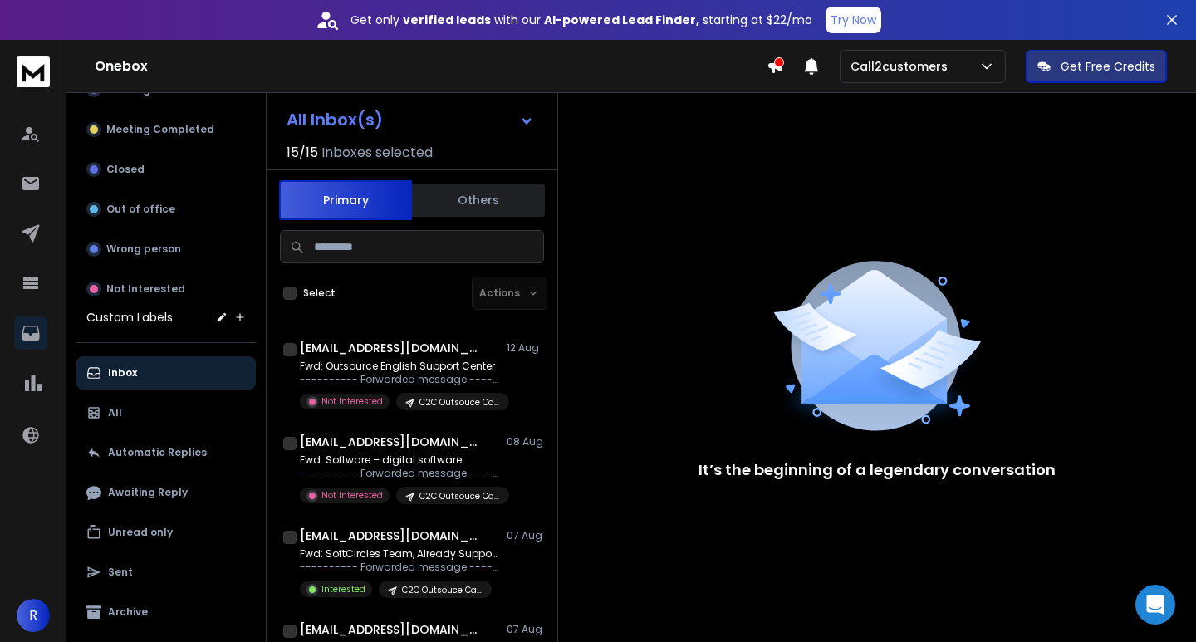  I want to click on p: It’s the beginning of a legendary conversation, so click(877, 470).